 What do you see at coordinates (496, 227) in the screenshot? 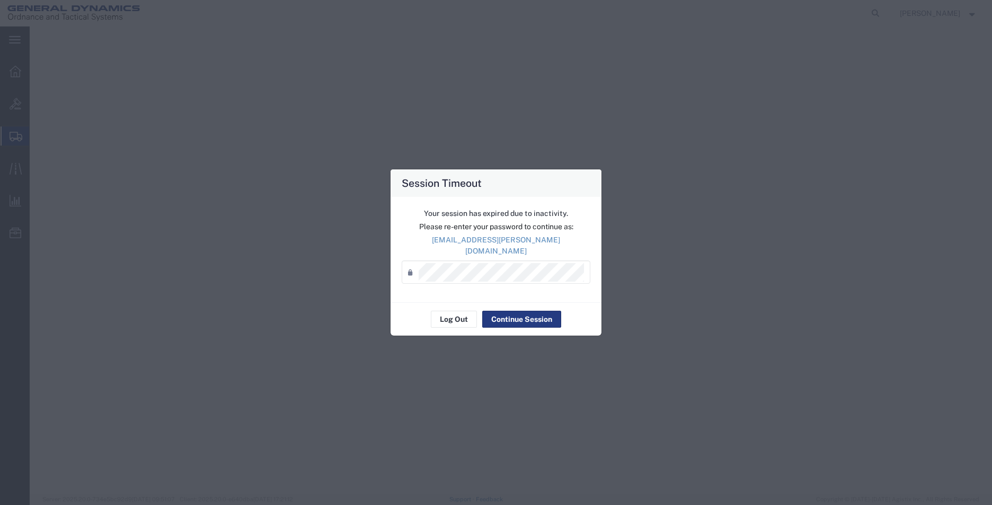
I see `p: Please re-enter your password to continue as:` at bounding box center [496, 227].